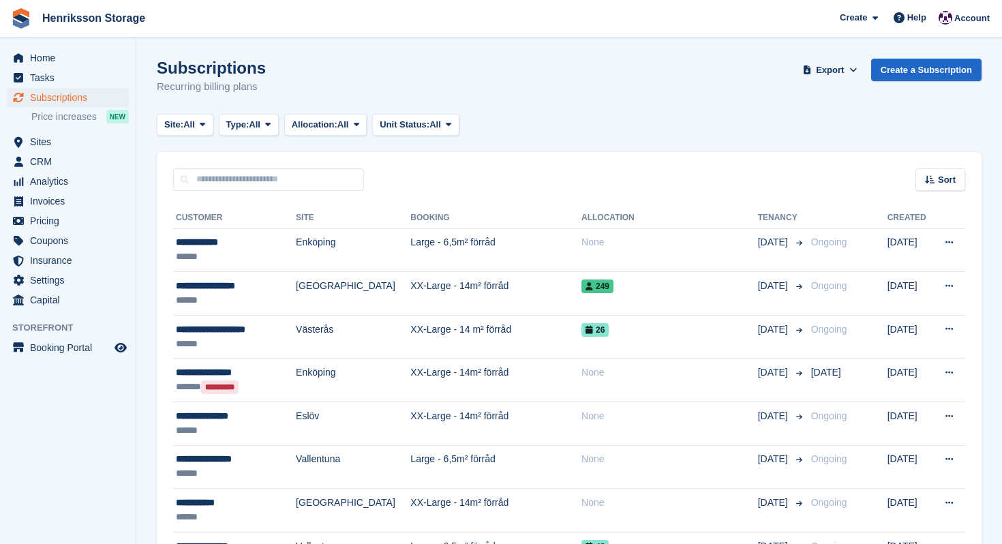 Image resolution: width=1002 pixels, height=544 pixels. I want to click on span: Analytics, so click(71, 181).